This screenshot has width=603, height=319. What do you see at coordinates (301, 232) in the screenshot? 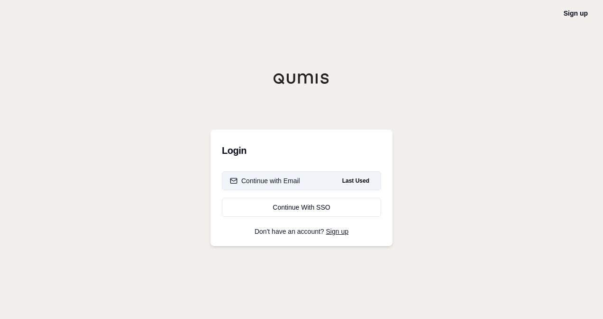
I see `p: Don't have an account?` at bounding box center [301, 232].